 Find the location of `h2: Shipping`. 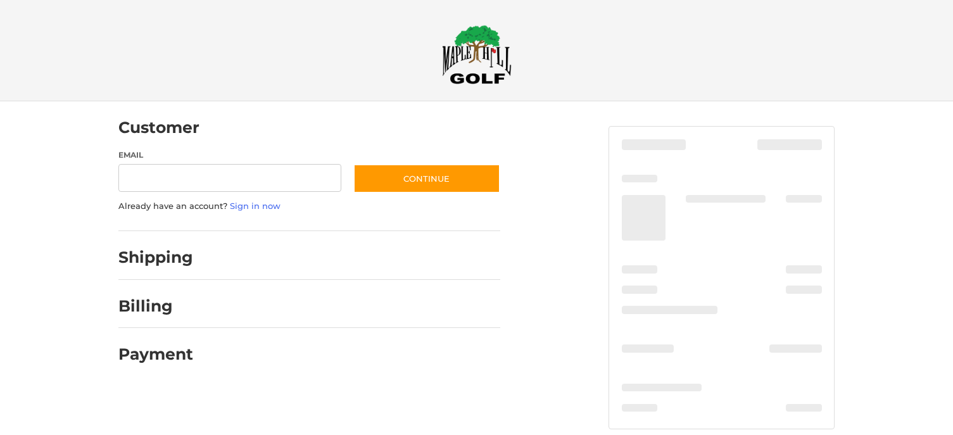

h2: Shipping is located at coordinates (156, 257).